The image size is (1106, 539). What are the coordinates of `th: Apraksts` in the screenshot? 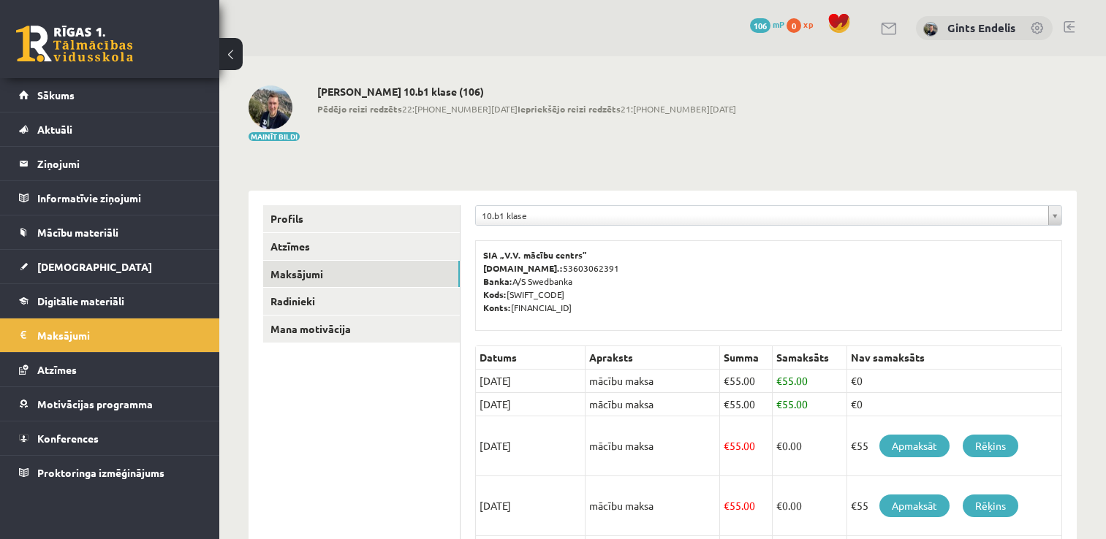 It's located at (652, 358).